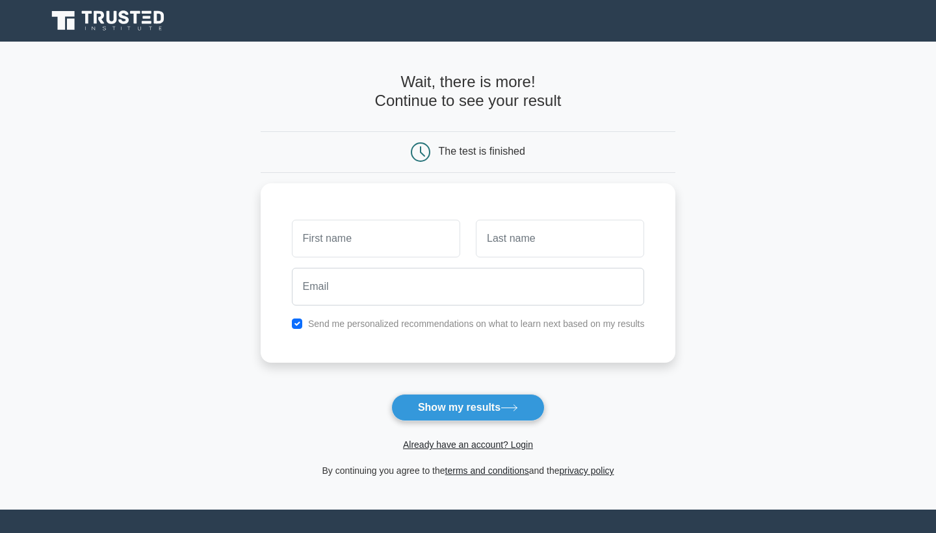 The height and width of the screenshot is (533, 936). Describe the element at coordinates (481, 151) in the screenshot. I see `div: The test is finished` at that location.